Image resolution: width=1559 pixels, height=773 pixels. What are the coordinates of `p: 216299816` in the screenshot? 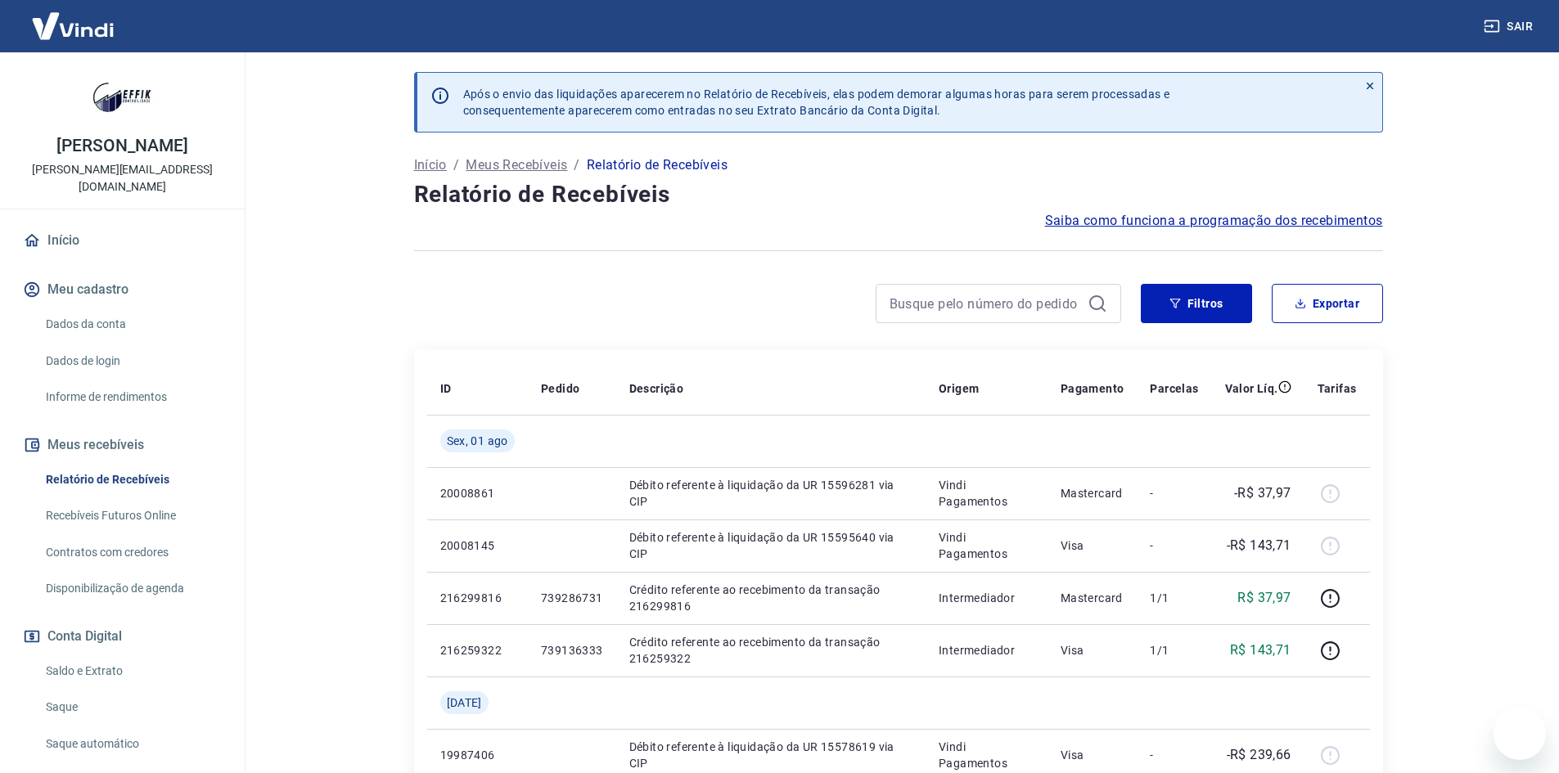 It's located at (477, 598).